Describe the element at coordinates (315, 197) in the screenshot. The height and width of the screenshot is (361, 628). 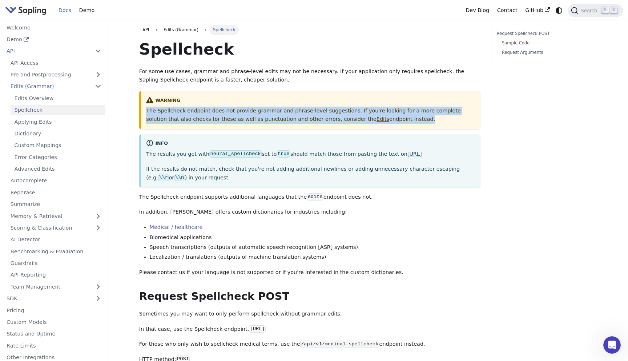
I see `code: edits` at that location.